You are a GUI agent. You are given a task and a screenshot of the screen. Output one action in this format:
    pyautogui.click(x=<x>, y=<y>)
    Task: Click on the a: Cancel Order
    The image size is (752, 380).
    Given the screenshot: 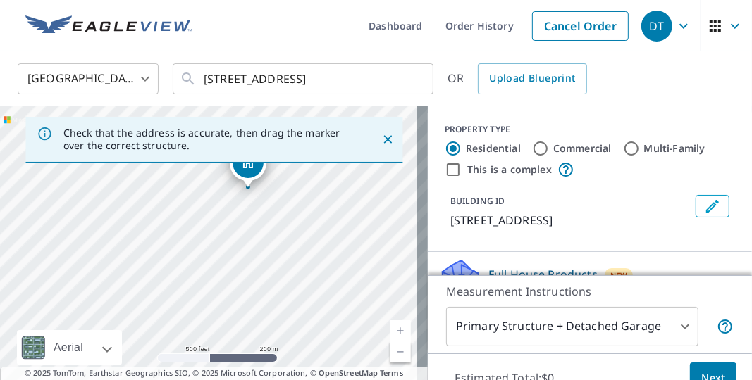 What is the action you would take?
    pyautogui.click(x=580, y=26)
    